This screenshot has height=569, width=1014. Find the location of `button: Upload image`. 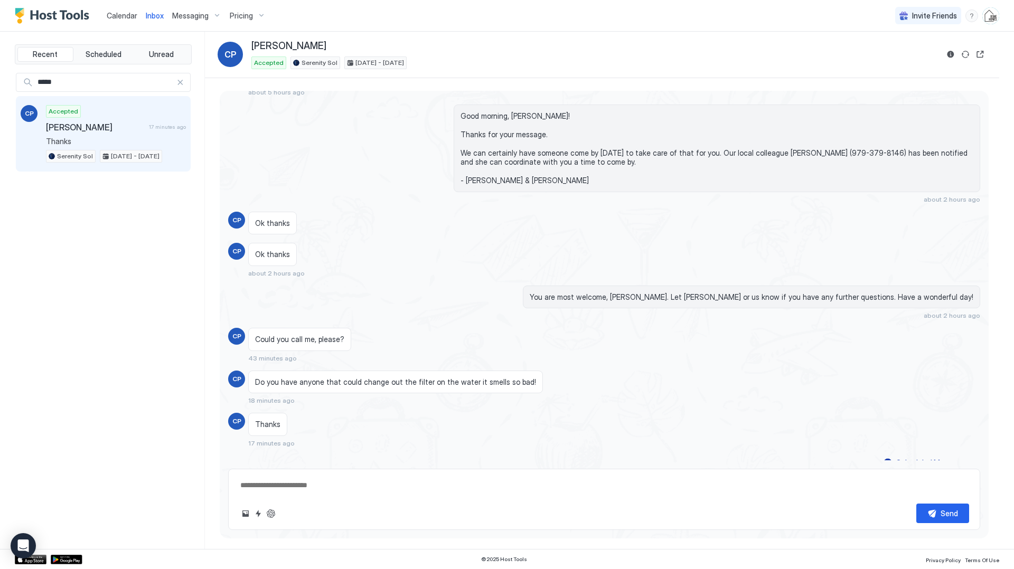

button: Upload image is located at coordinates (246, 514).